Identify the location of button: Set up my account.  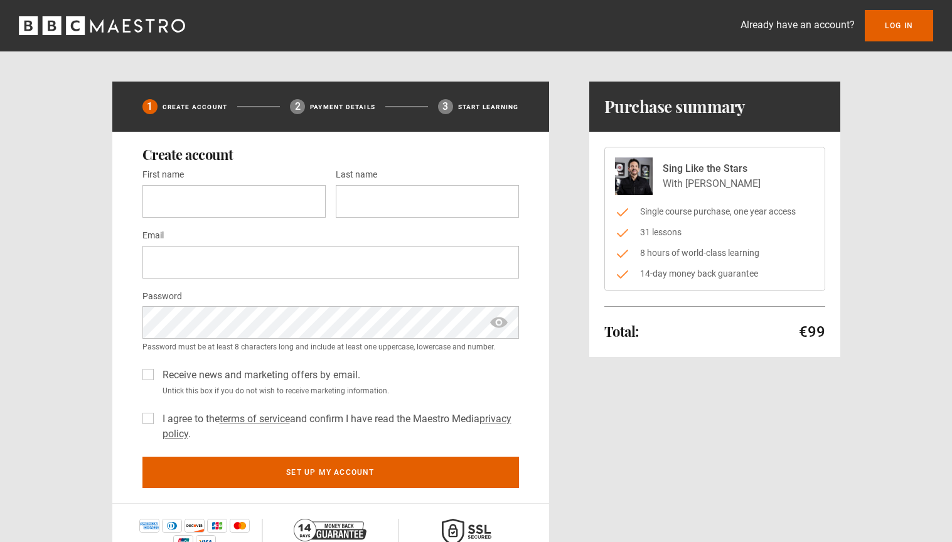
(331, 472).